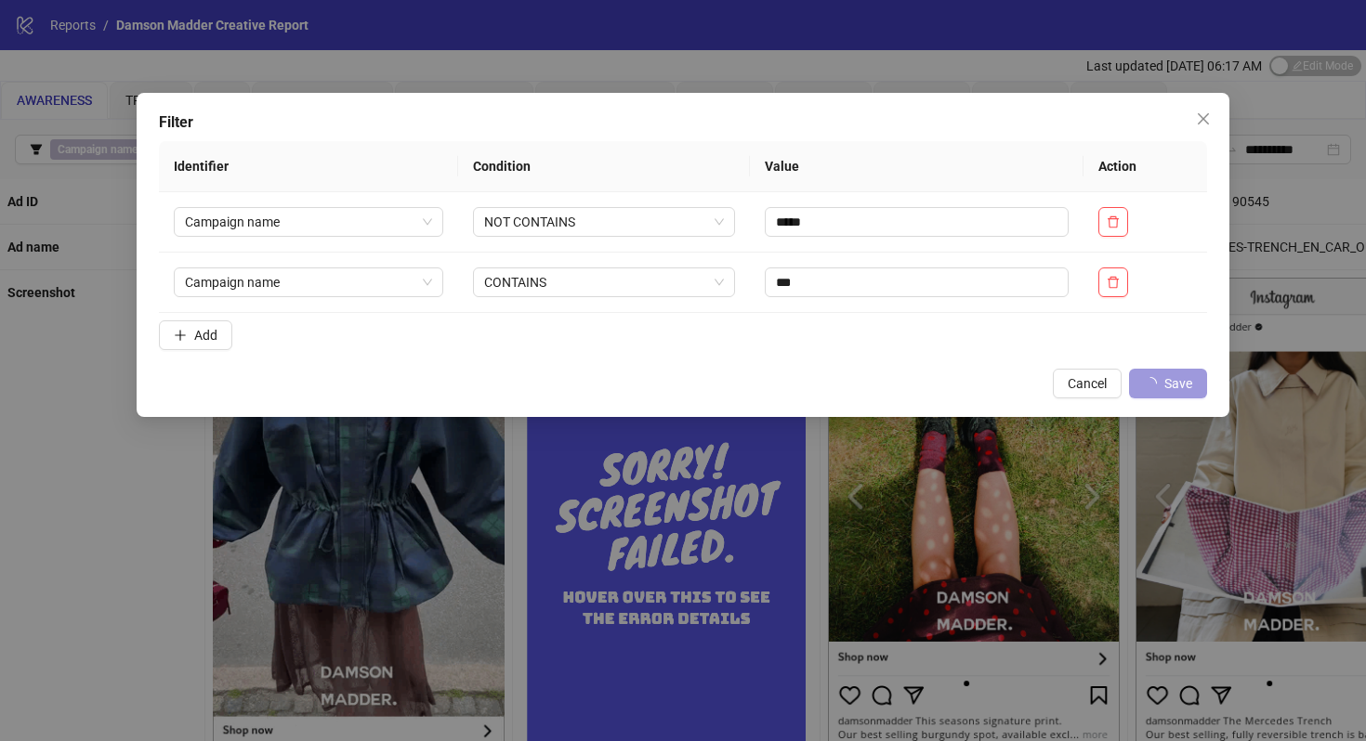 This screenshot has width=1366, height=741. What do you see at coordinates (1203, 119) in the screenshot?
I see `button: Close` at bounding box center [1203, 119].